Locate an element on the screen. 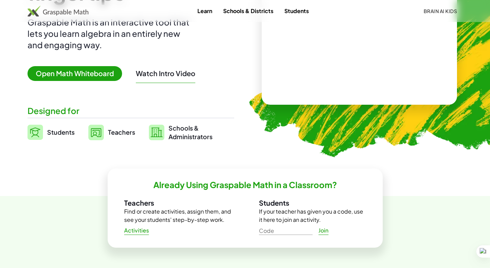  div: Graspable Math is an interactive tool that lets you learn algebra in an entirely new and engaging... is located at coordinates (110, 33).